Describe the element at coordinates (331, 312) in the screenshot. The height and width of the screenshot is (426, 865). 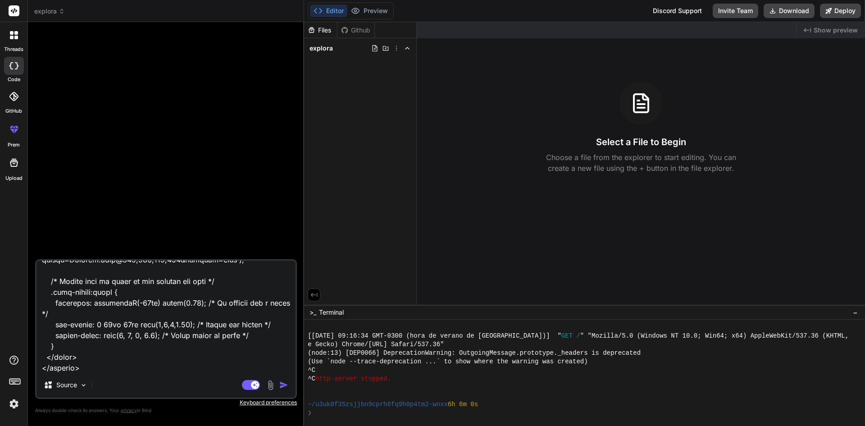
I see `span: Terminal` at that location.